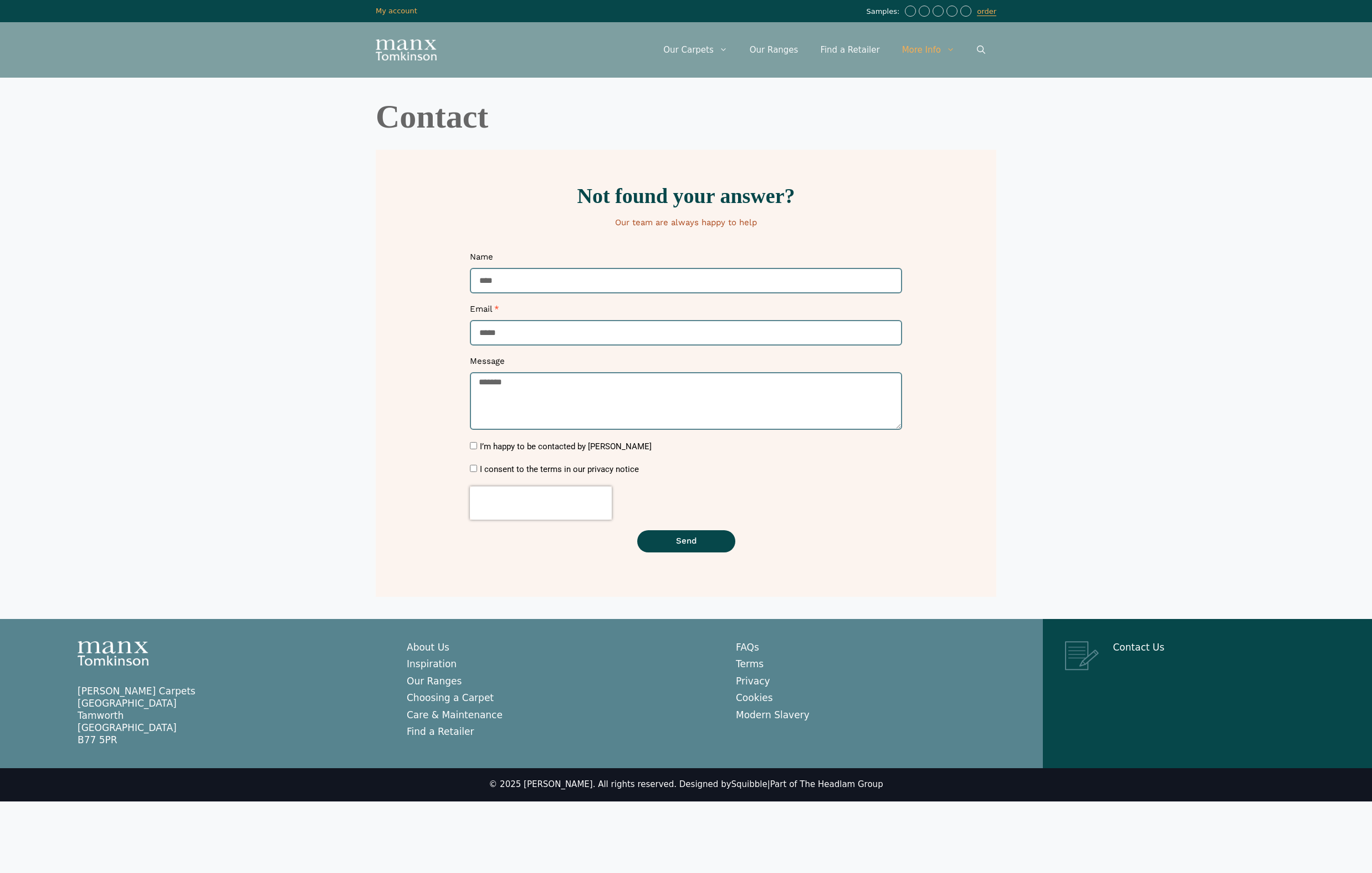  Describe the element at coordinates (484, 312) in the screenshot. I see `label: Email` at that location.